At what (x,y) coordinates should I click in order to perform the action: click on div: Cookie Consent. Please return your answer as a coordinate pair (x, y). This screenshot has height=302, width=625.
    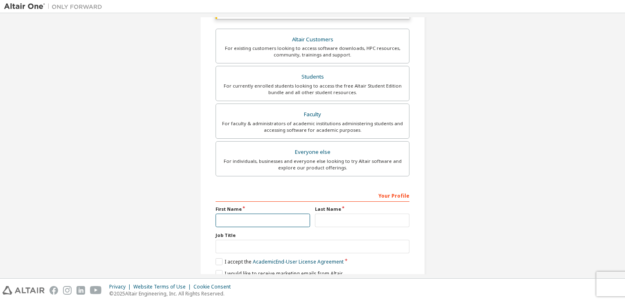
    Looking at the image, I should click on (214, 287).